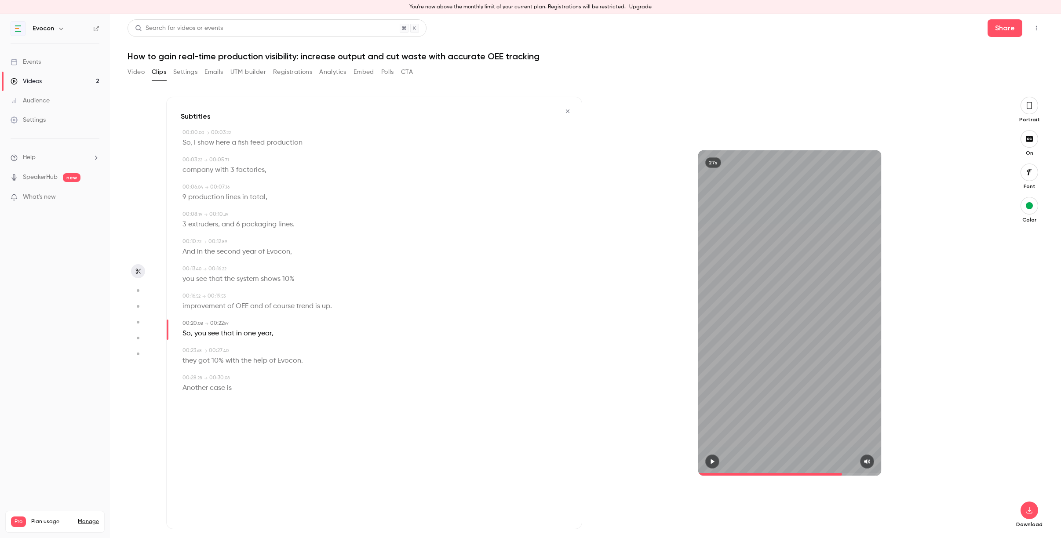  What do you see at coordinates (198, 296) in the screenshot?
I see `span: . 52` at bounding box center [198, 296].